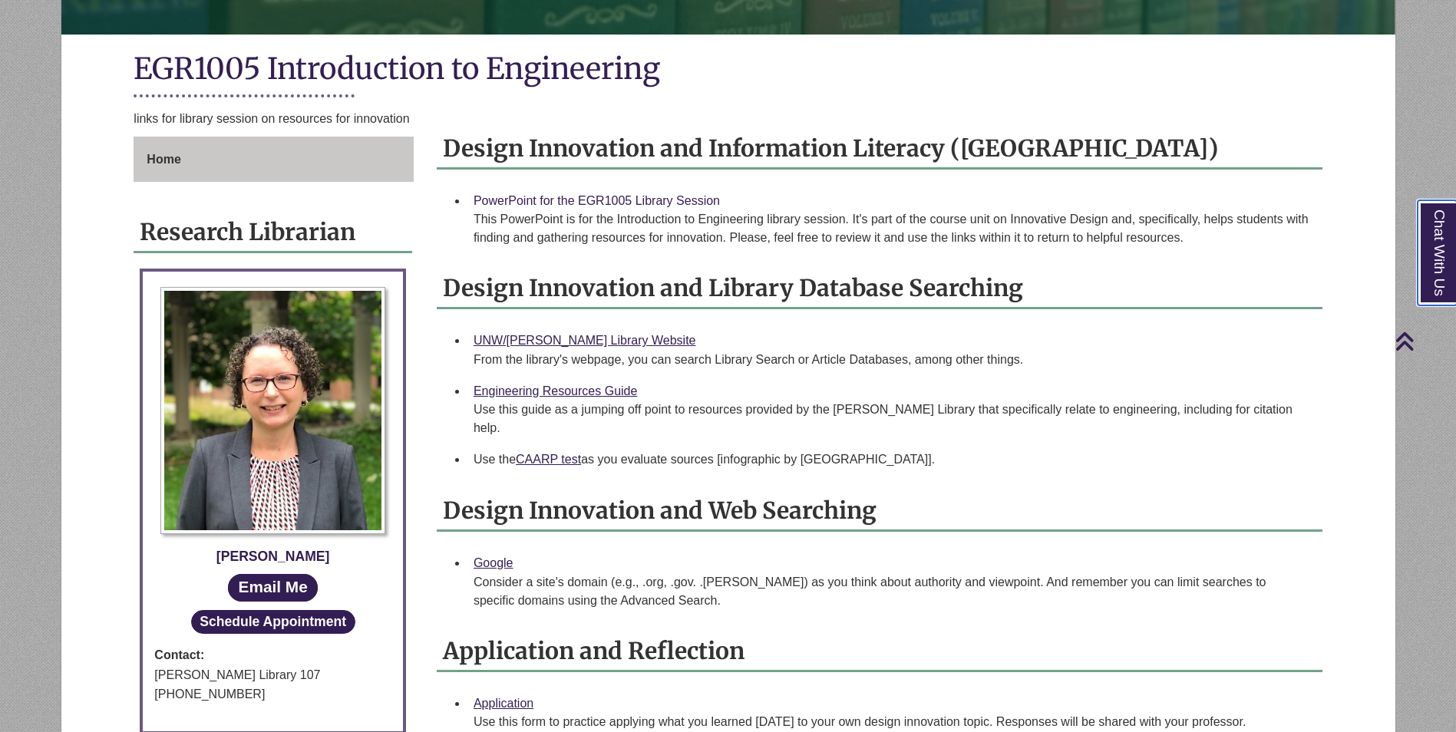 The width and height of the screenshot is (1456, 732). Describe the element at coordinates (548, 459) in the screenshot. I see `a: CAARP test` at that location.